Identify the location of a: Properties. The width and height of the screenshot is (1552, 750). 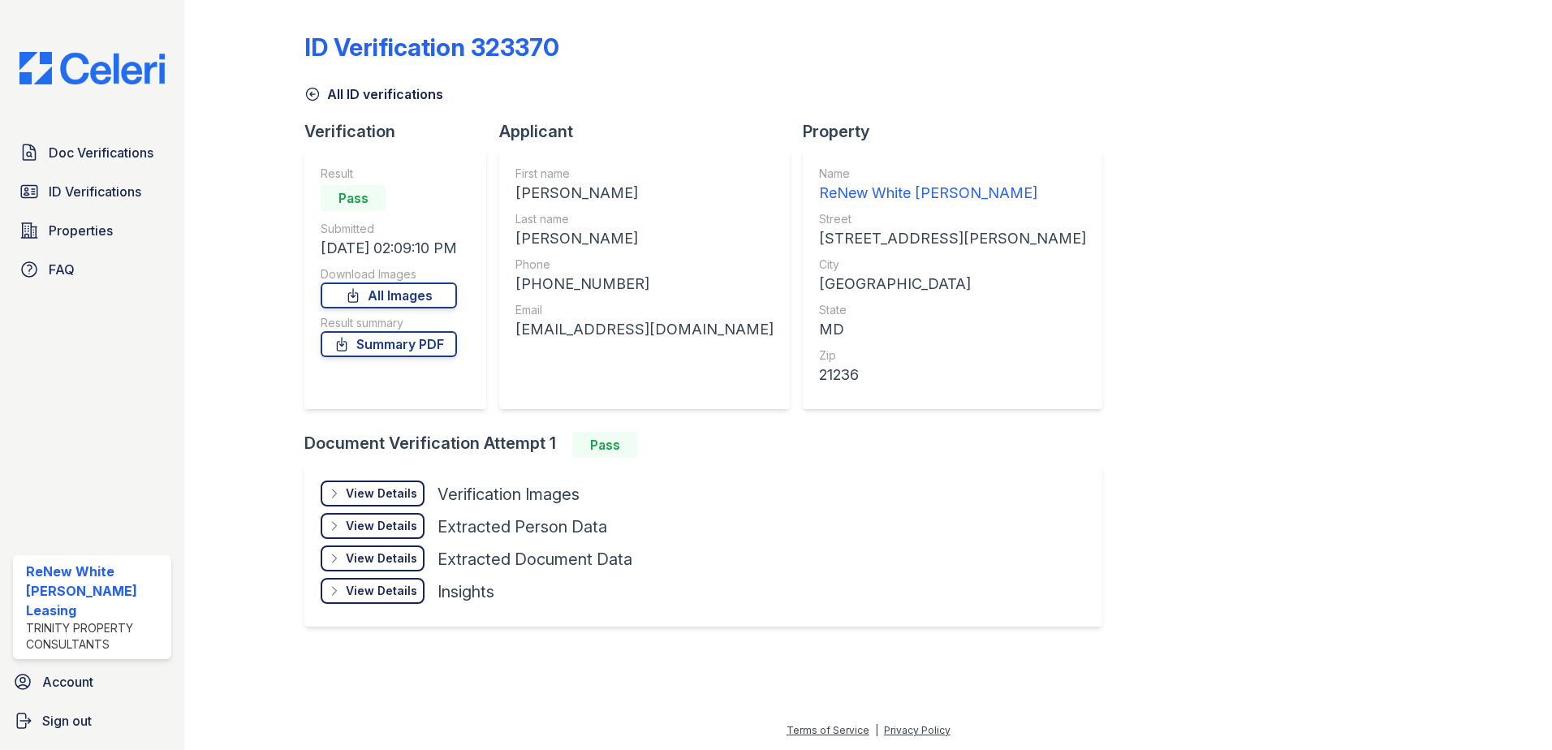
(92, 231).